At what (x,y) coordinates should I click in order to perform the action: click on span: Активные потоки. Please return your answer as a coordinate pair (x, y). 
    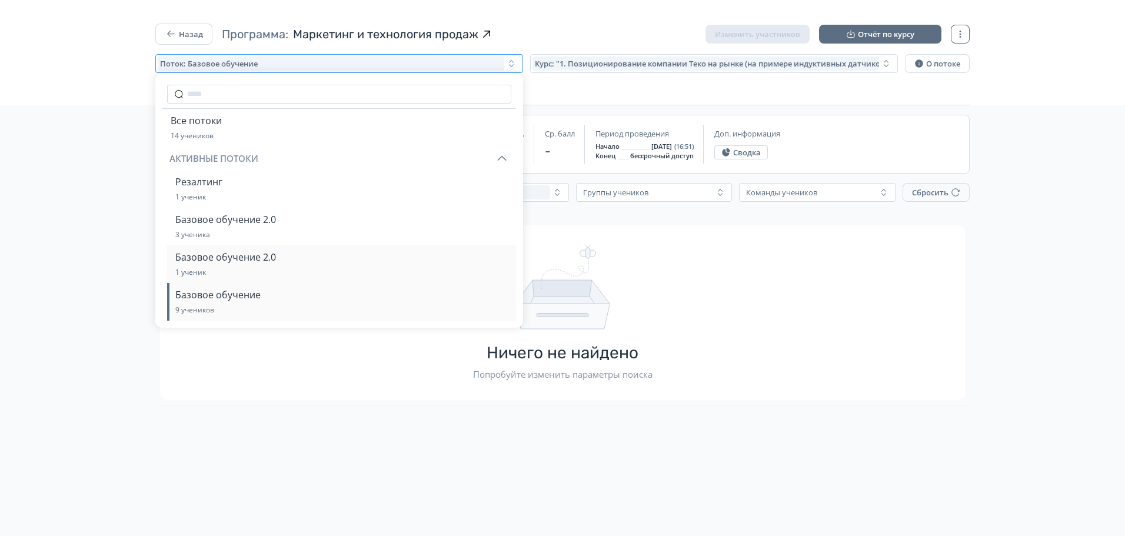
    Looking at the image, I should click on (214, 158).